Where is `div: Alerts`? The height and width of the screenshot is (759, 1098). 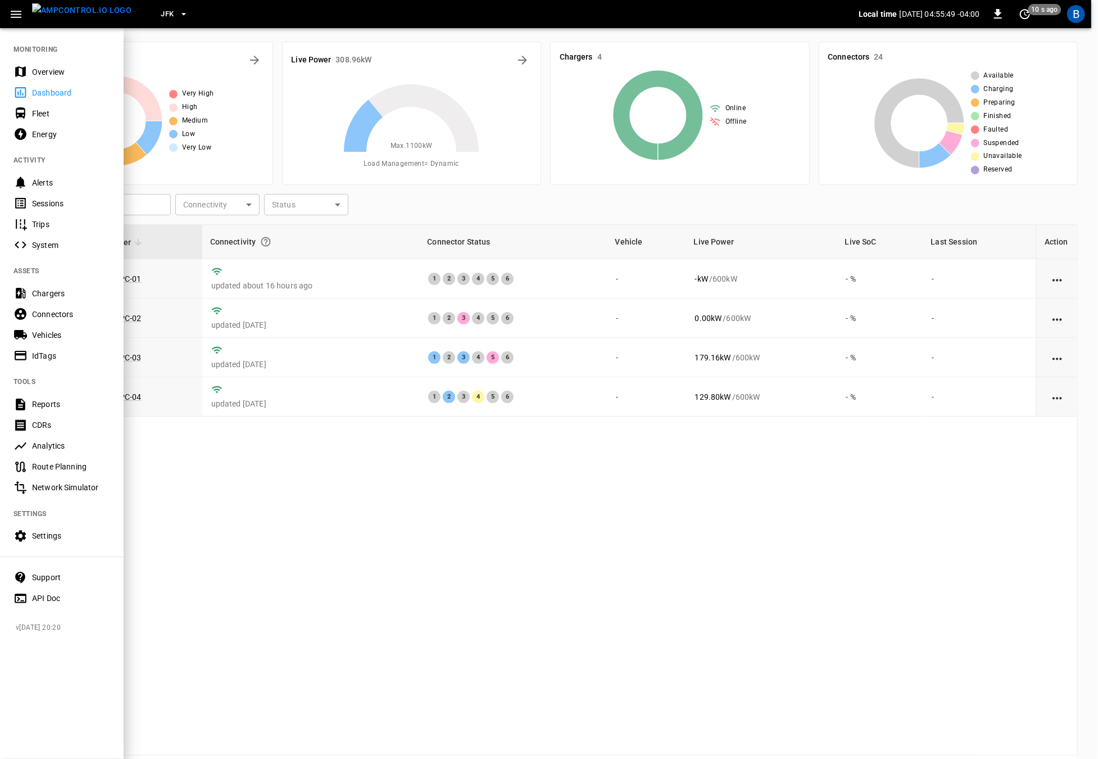 div: Alerts is located at coordinates (71, 183).